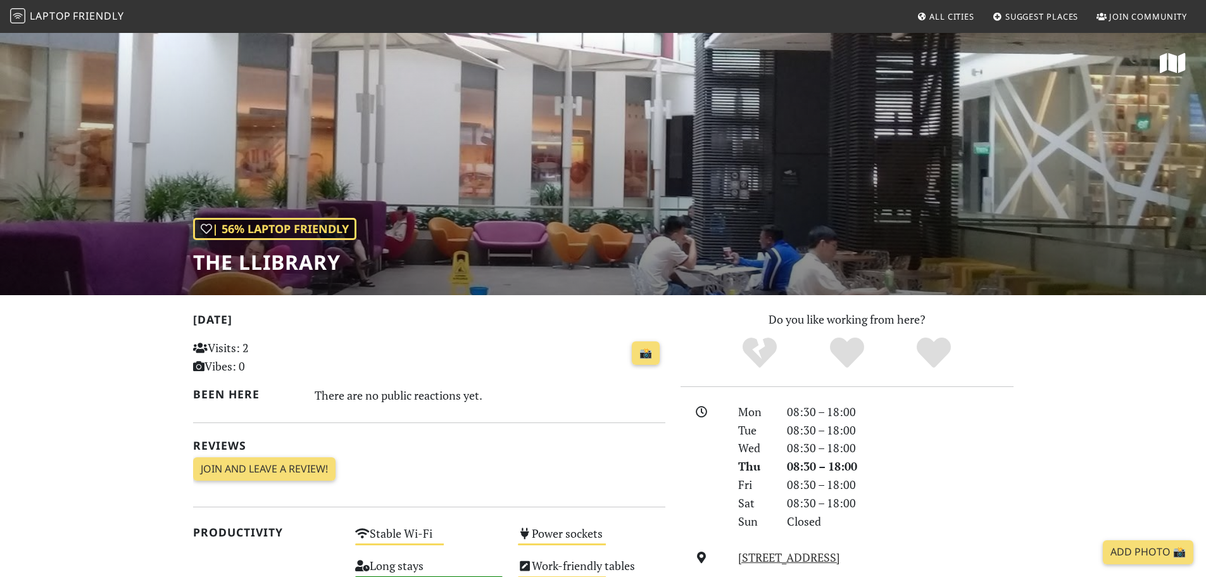 The height and width of the screenshot is (577, 1206). Describe the element at coordinates (246, 394) in the screenshot. I see `h2: Been here` at that location.